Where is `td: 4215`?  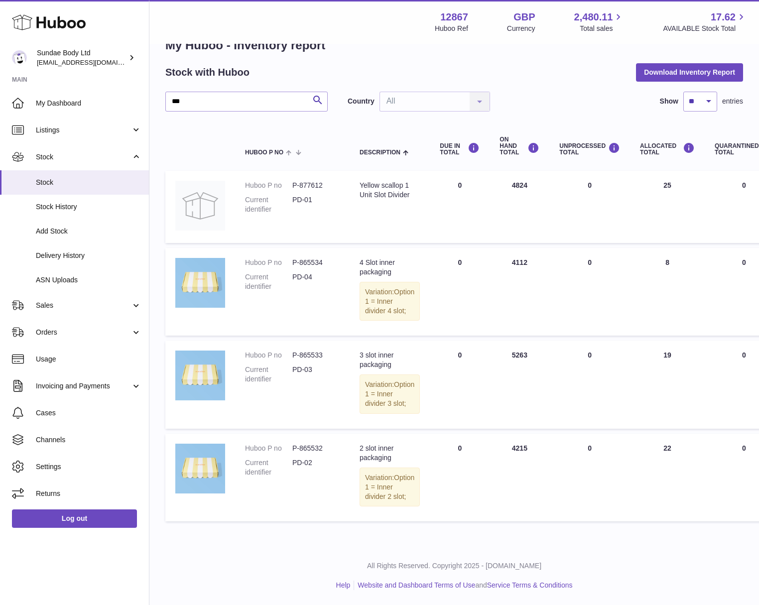
td: 4215 is located at coordinates (519, 478).